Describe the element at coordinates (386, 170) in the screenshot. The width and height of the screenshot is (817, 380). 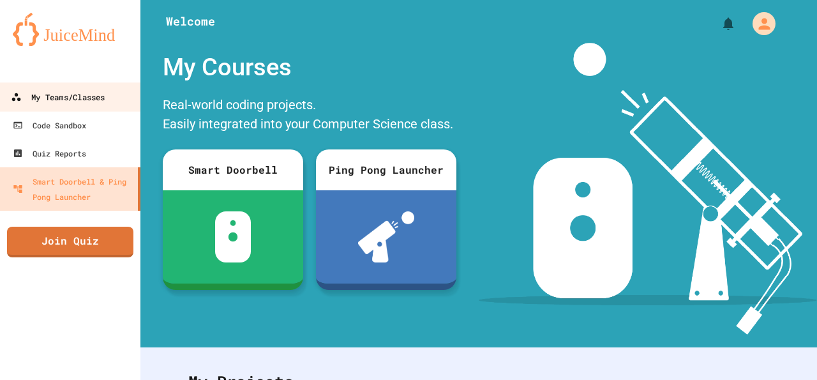
I see `div: Ping Pong Launcher` at that location.